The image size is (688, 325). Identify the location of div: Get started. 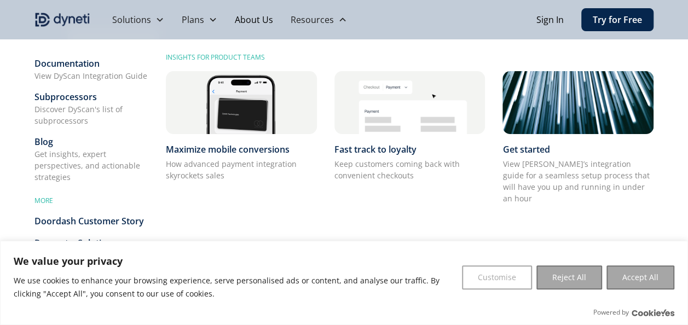
(578, 149).